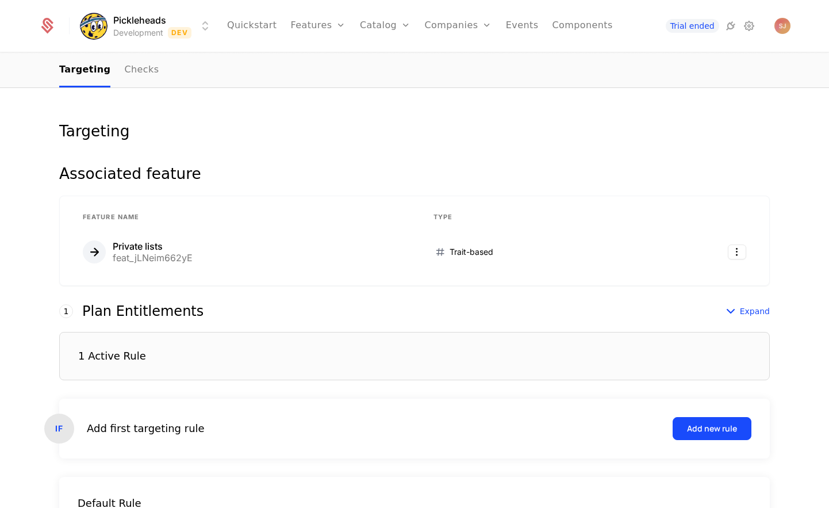  What do you see at coordinates (59, 429) in the screenshot?
I see `div: IF` at bounding box center [59, 429].